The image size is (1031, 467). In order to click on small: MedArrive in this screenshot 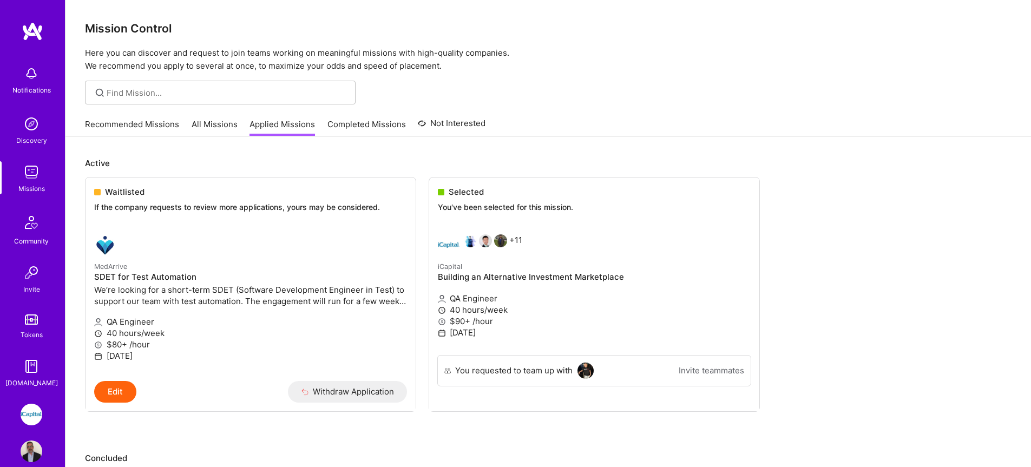, I will do `click(110, 266)`.